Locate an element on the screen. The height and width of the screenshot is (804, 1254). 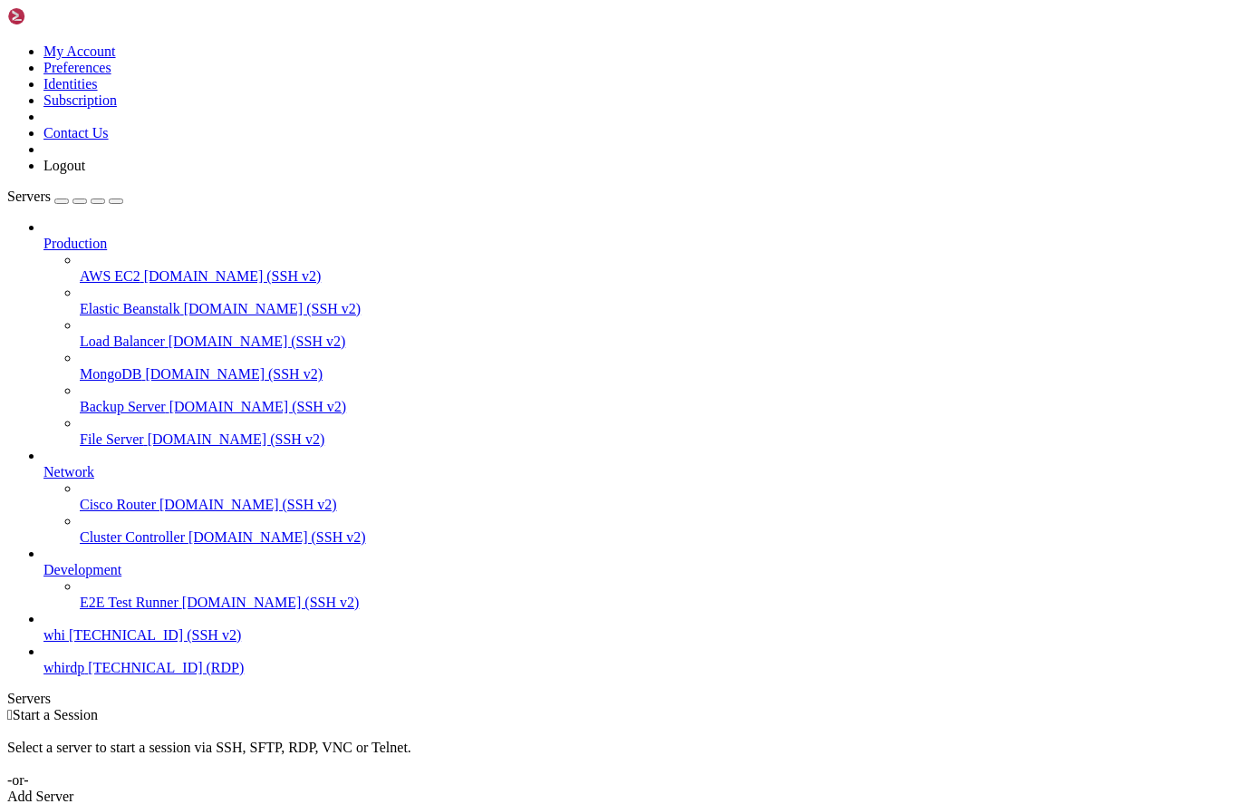
span: Production is located at coordinates (75, 243).